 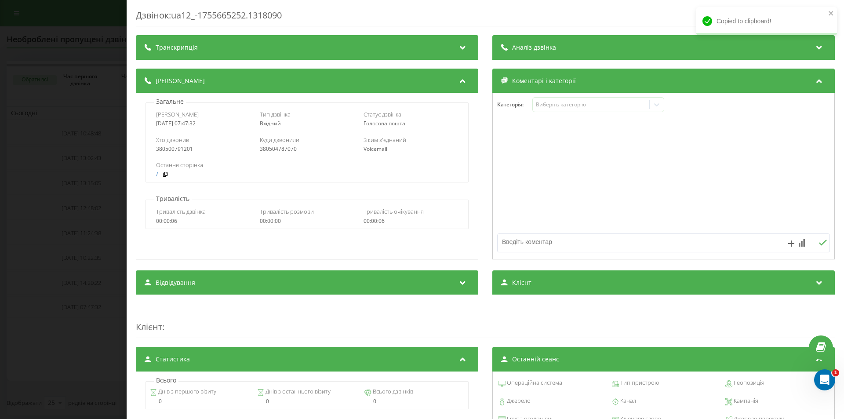 What do you see at coordinates (535, 359) in the screenshot?
I see `span: Останній сеанс` at bounding box center [535, 359].